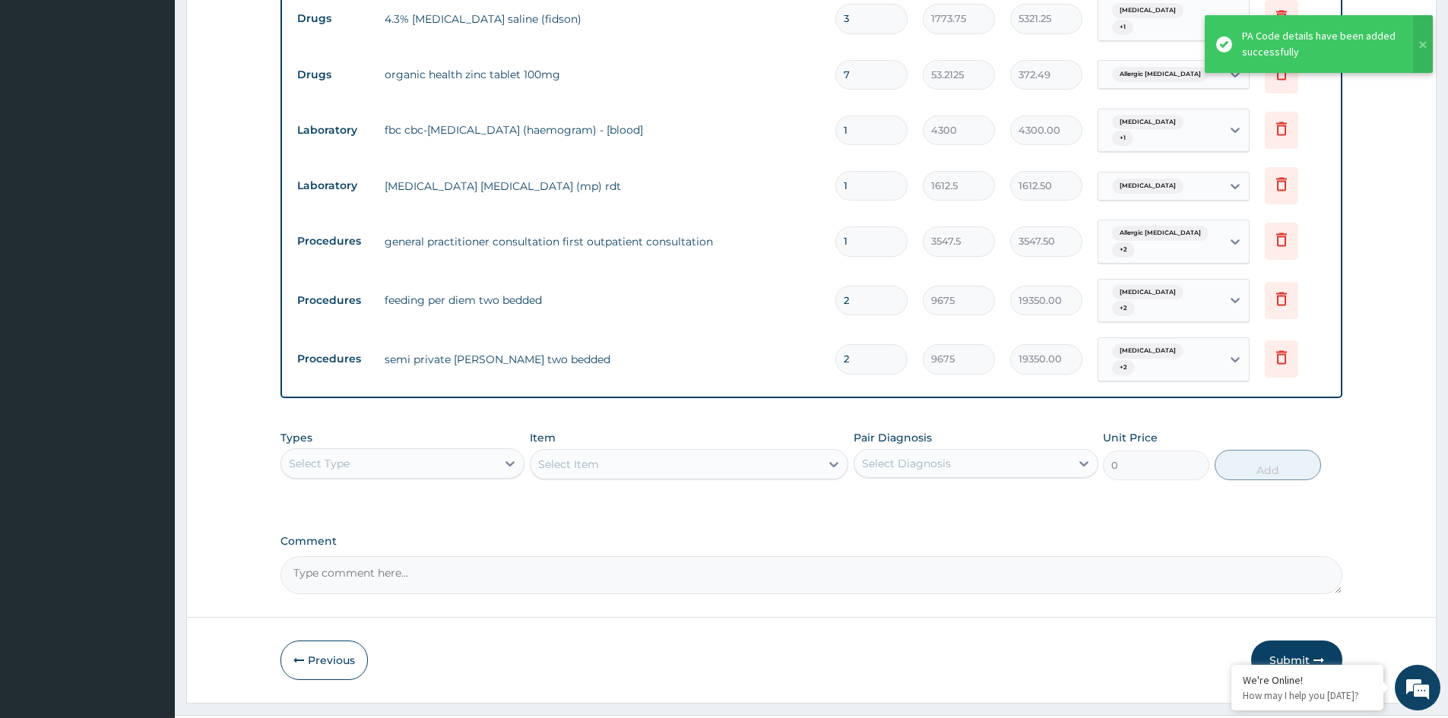 Image resolution: width=1448 pixels, height=718 pixels. I want to click on td: organic health zinc tablet 100mg, so click(602, 74).